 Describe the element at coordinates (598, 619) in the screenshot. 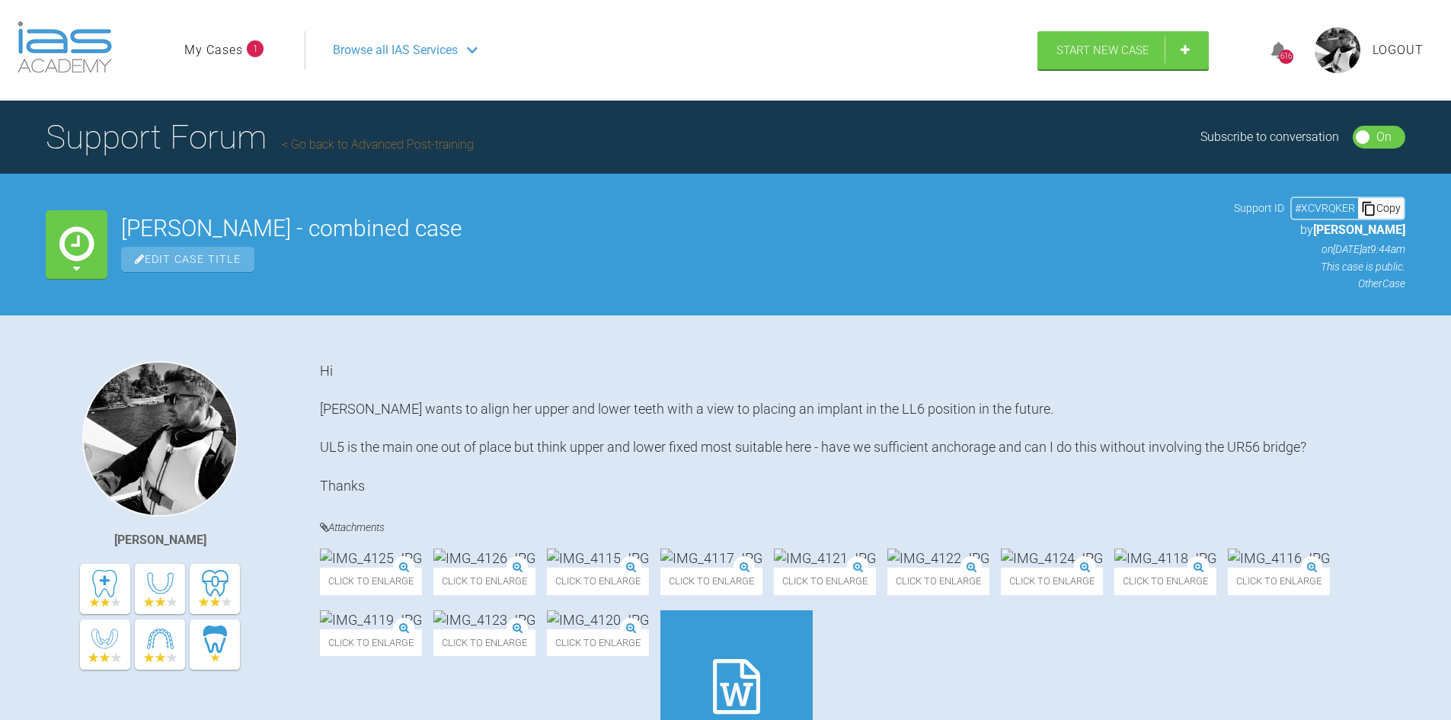

I see `img: IMG_4120.JPG` at that location.